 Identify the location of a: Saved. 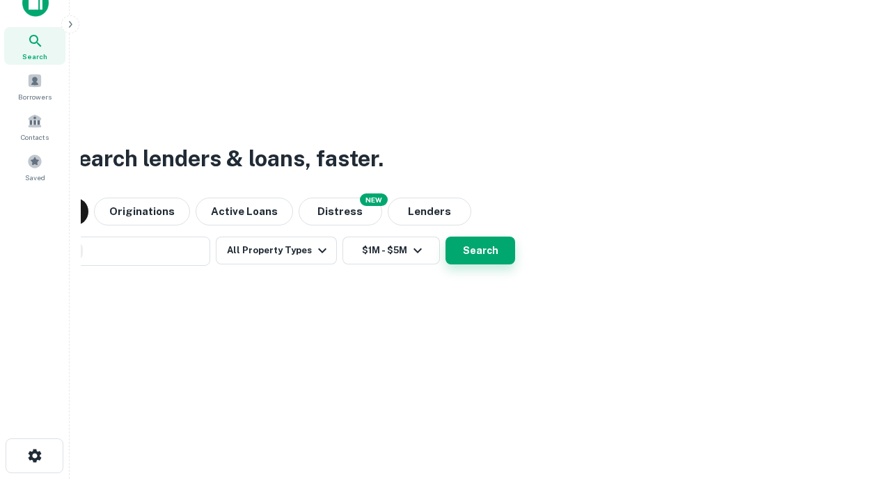
(35, 167).